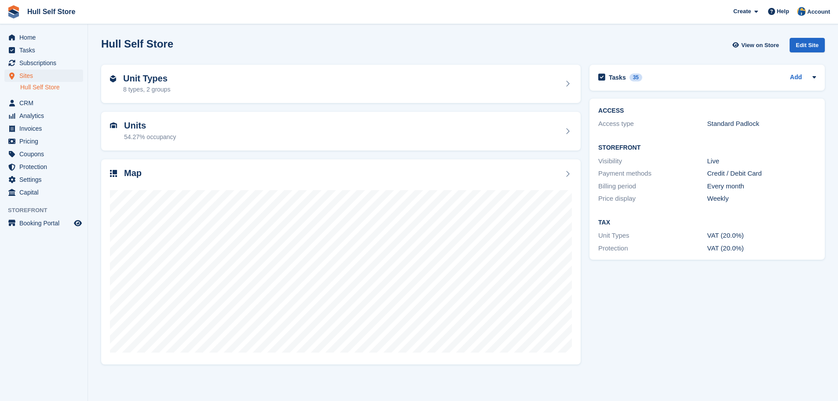  I want to click on h2: Tasks, so click(617, 77).